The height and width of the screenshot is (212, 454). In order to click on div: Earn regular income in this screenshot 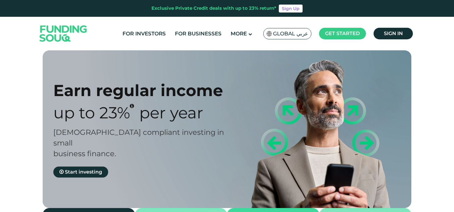, I will do `click(145, 90)`.